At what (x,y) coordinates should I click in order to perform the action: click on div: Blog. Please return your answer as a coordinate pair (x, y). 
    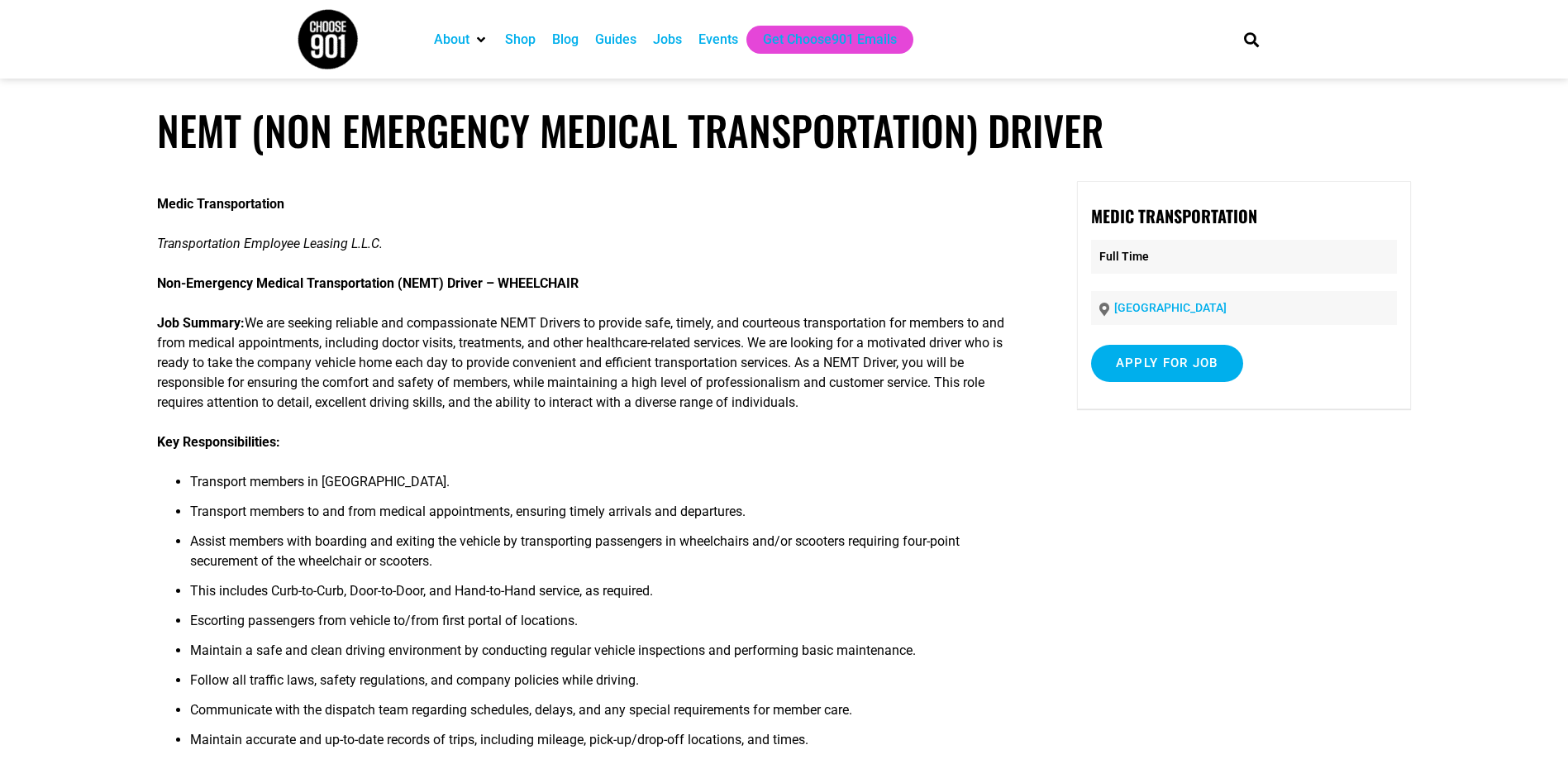
    Looking at the image, I should click on (565, 40).